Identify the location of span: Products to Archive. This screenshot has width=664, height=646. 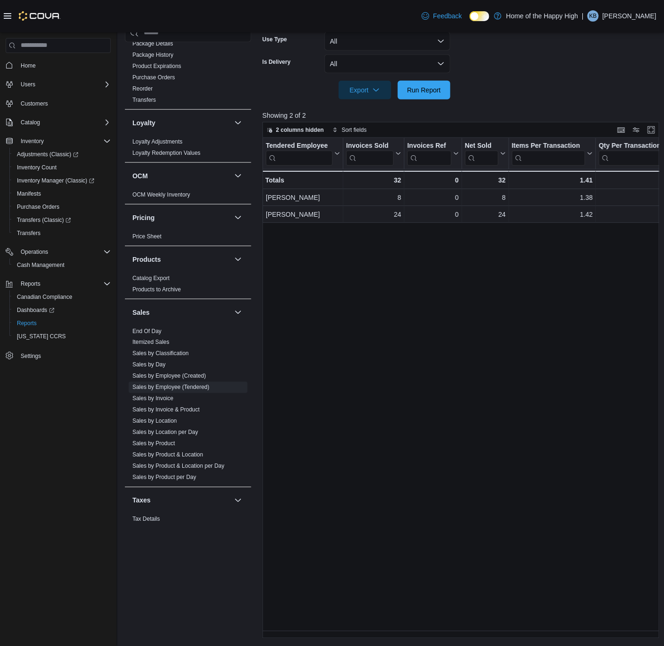
(156, 290).